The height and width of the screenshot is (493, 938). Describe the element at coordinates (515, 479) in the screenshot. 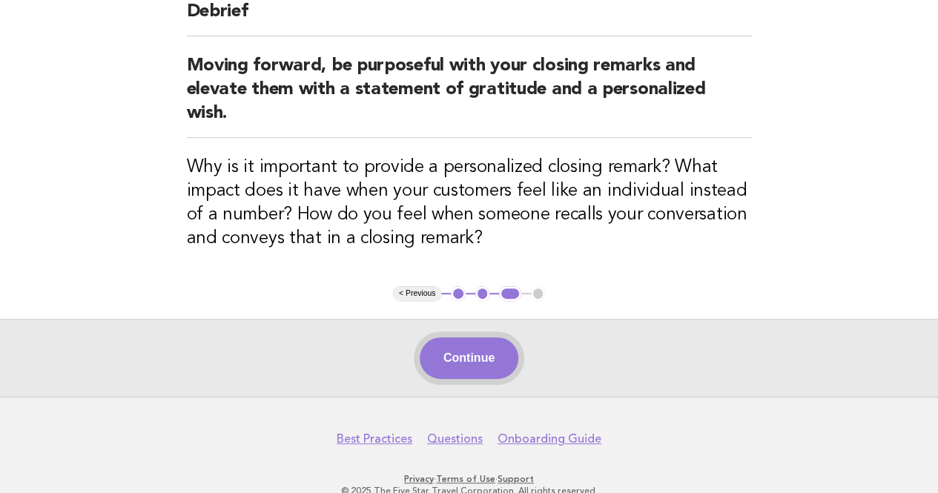

I see `a: Support` at that location.